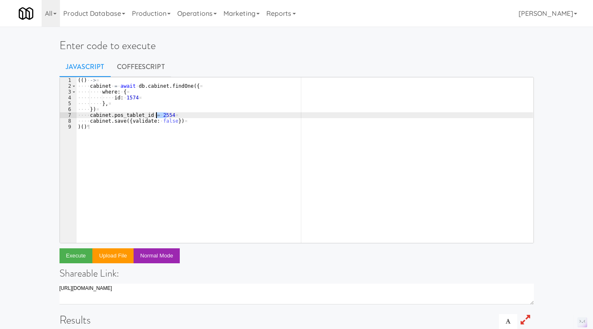  I want to click on div: 7, so click(68, 115).